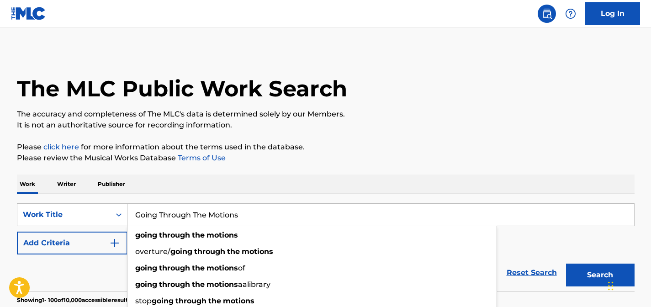 This screenshot has height=307, width=651. What do you see at coordinates (628, 285) in the screenshot?
I see `div: Chat Widget` at bounding box center [628, 285].